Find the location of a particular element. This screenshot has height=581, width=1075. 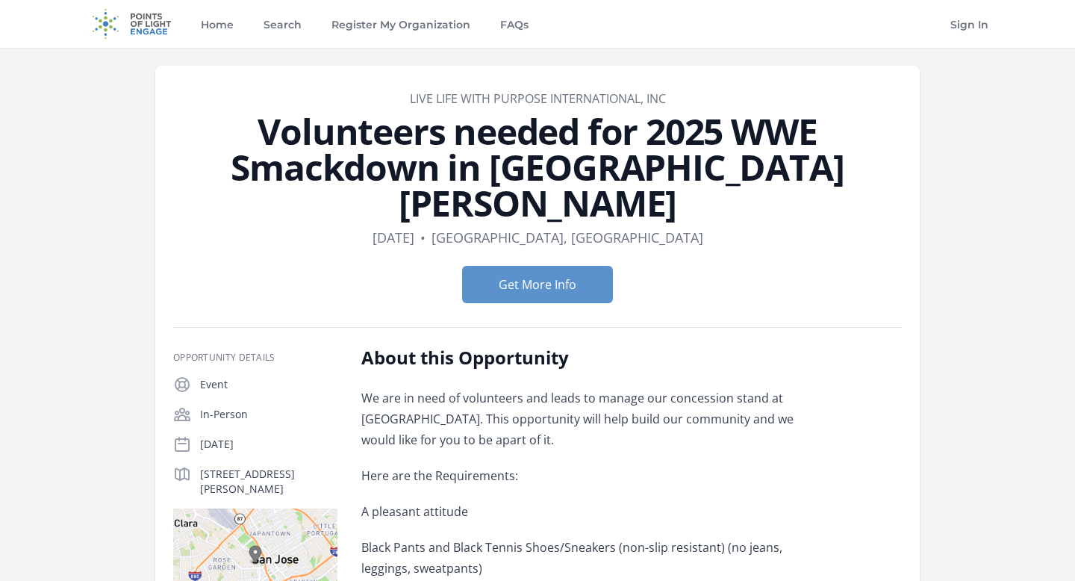

p: In-Person is located at coordinates (269, 414).